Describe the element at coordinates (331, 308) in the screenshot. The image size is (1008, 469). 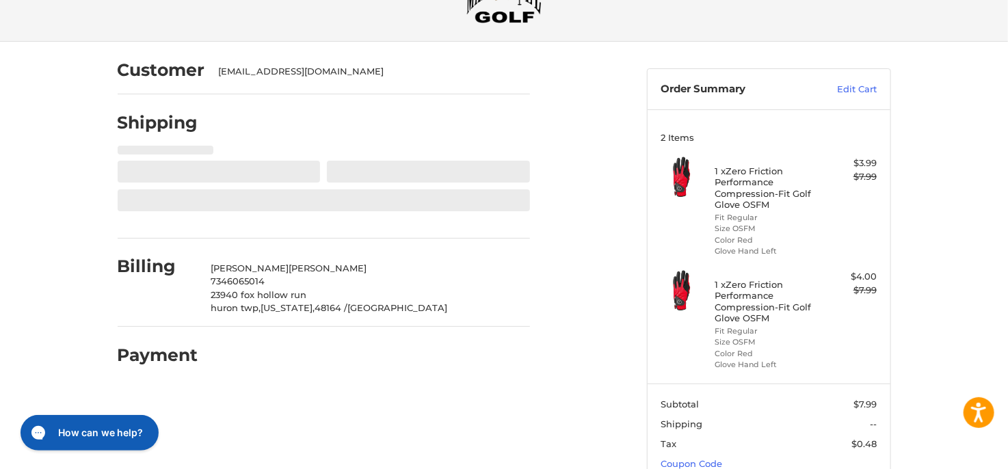
I see `span: 48164 /` at that location.